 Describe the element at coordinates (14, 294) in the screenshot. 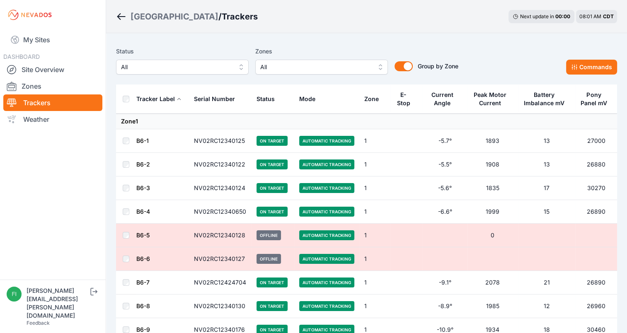

I see `img: fidel.lopez@prim.com` at that location.